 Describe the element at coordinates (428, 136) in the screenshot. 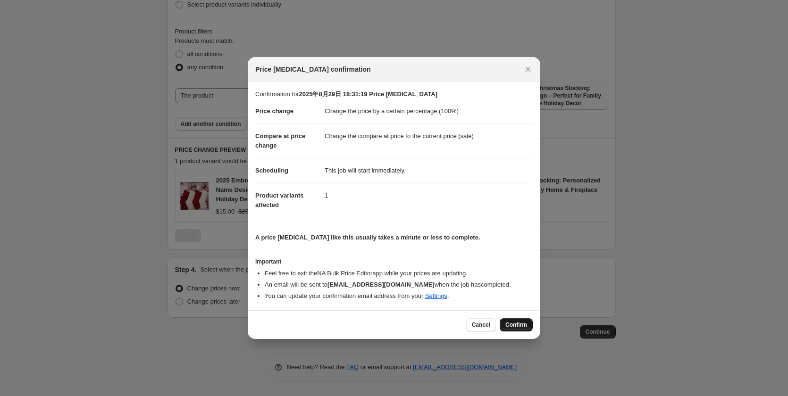

I see `dd: Change the compare at price to the current price (sale)` at that location.